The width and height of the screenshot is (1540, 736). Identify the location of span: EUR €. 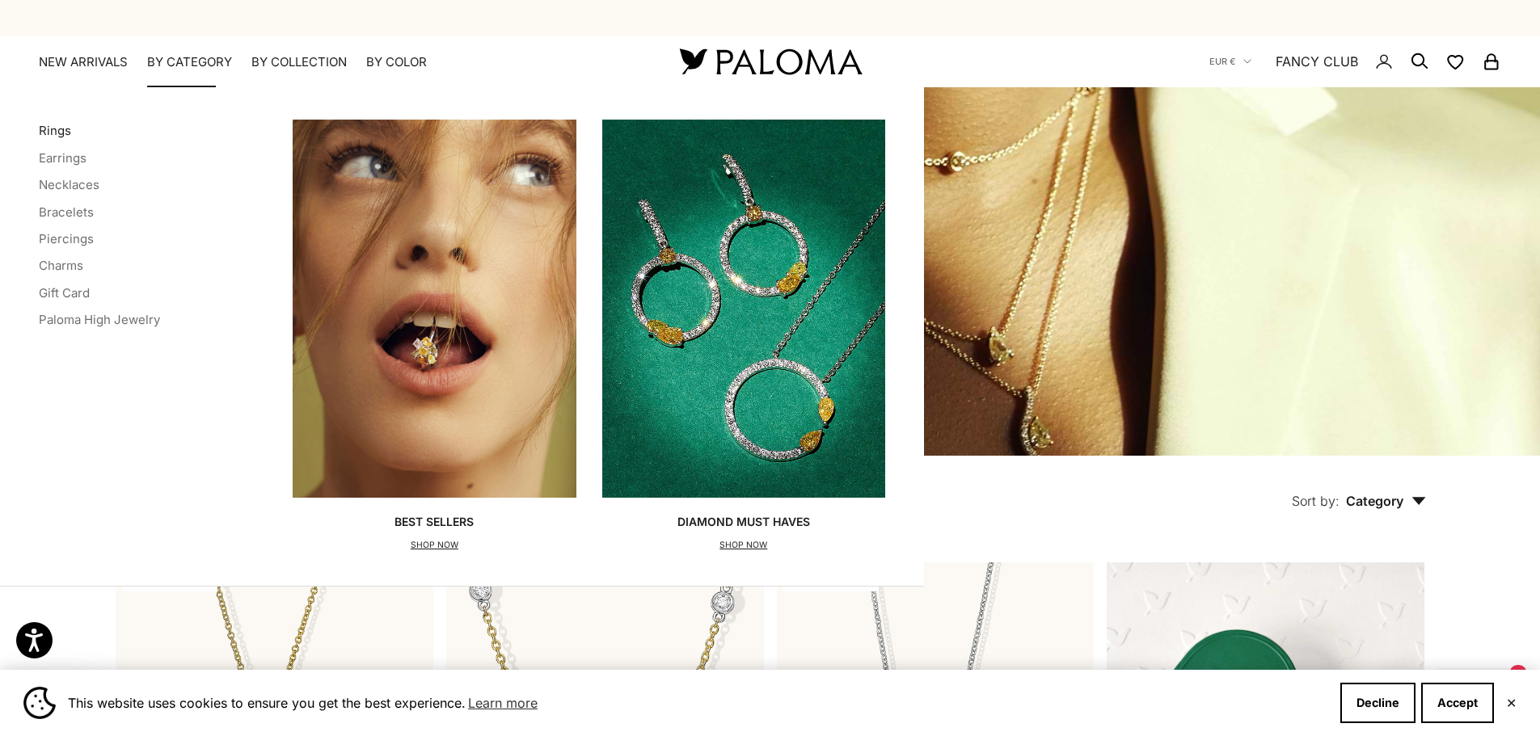
(1222, 61).